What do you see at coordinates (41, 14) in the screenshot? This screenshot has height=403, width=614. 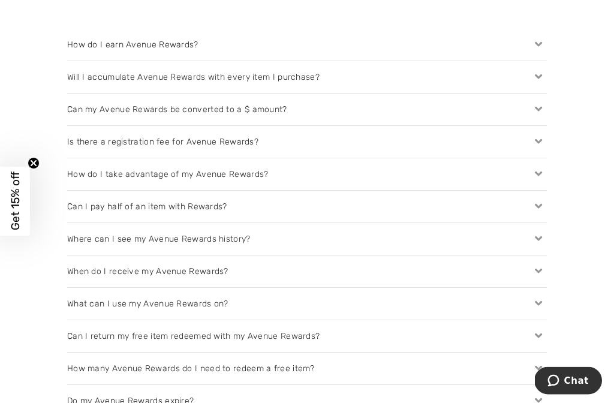 I see `span: Chat` at bounding box center [41, 14].